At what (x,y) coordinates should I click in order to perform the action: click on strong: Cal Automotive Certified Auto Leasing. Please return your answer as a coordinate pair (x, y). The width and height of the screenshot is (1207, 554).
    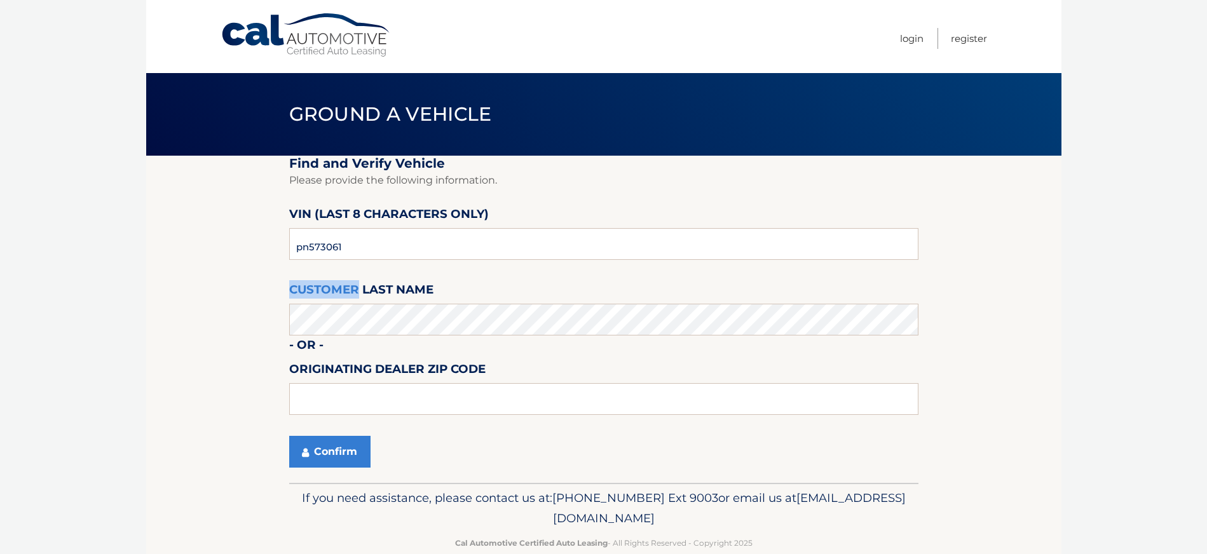
    Looking at the image, I should click on (531, 543).